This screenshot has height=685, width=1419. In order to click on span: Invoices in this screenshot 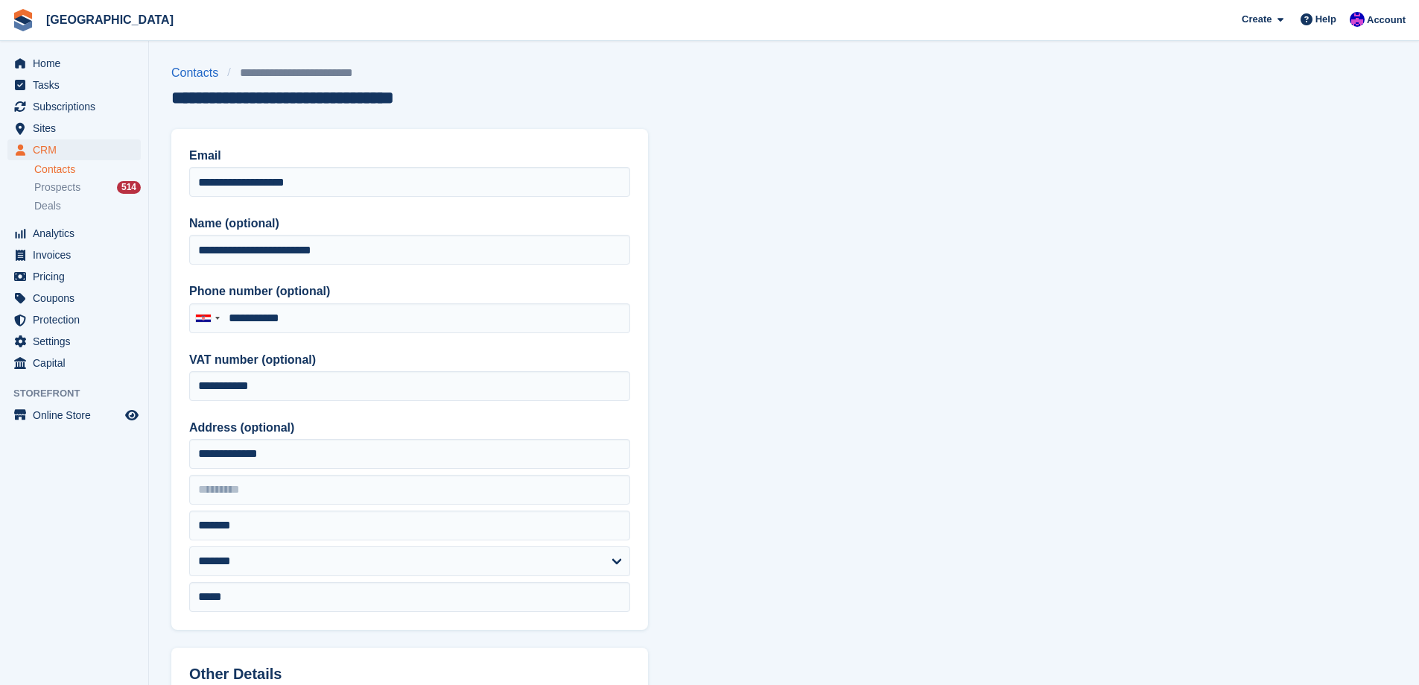, I will do `click(77, 255)`.